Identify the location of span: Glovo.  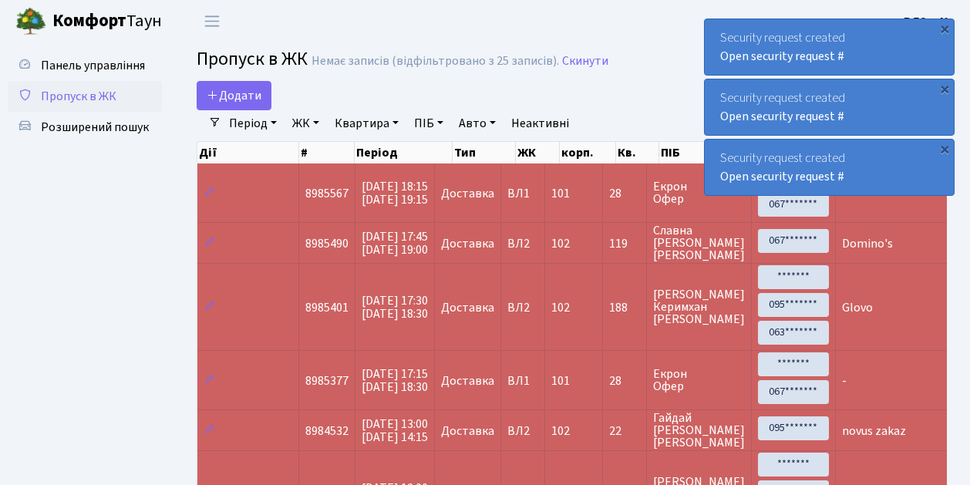
(857, 308).